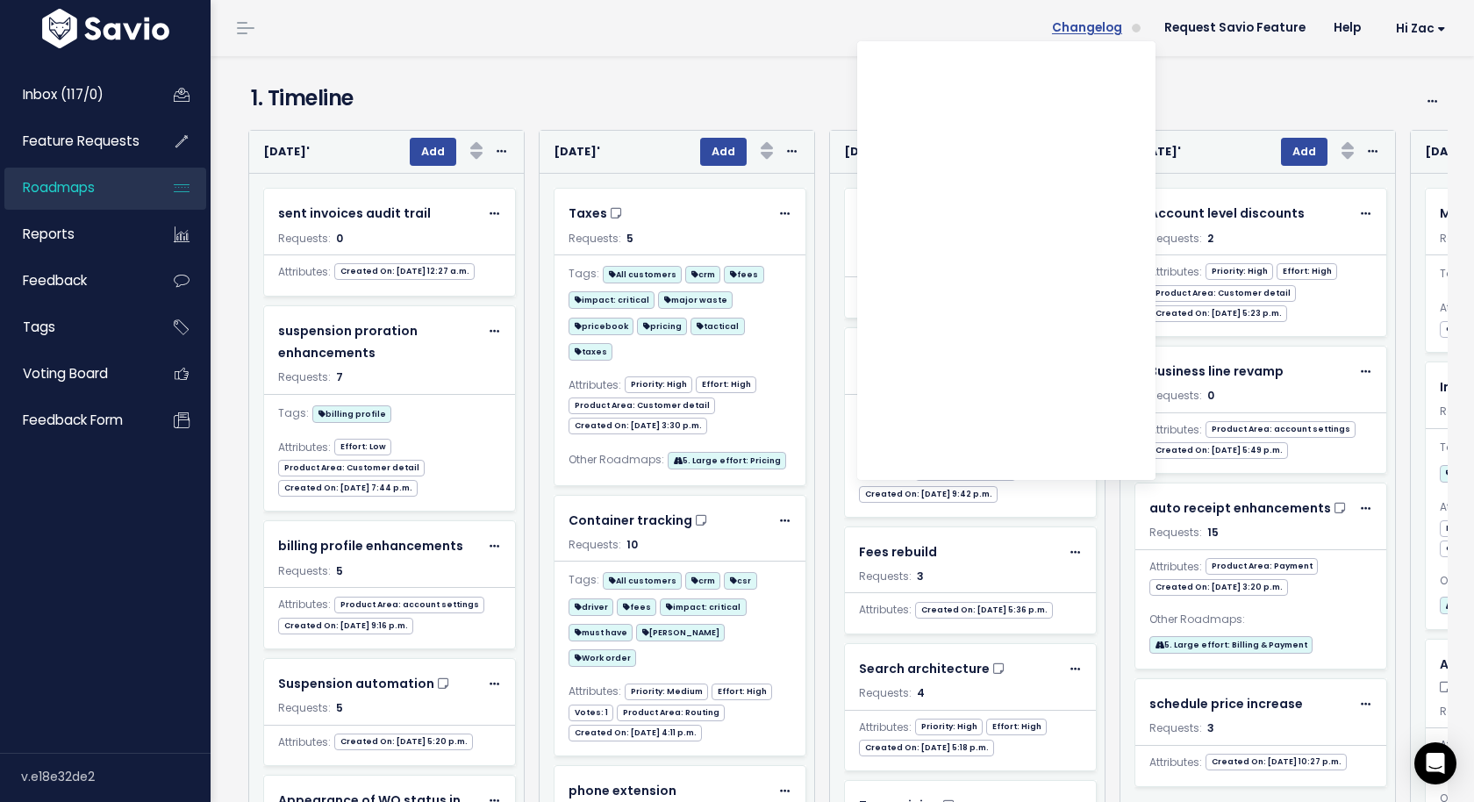 The width and height of the screenshot is (1474, 802). I want to click on span: impact: critical, so click(612, 300).